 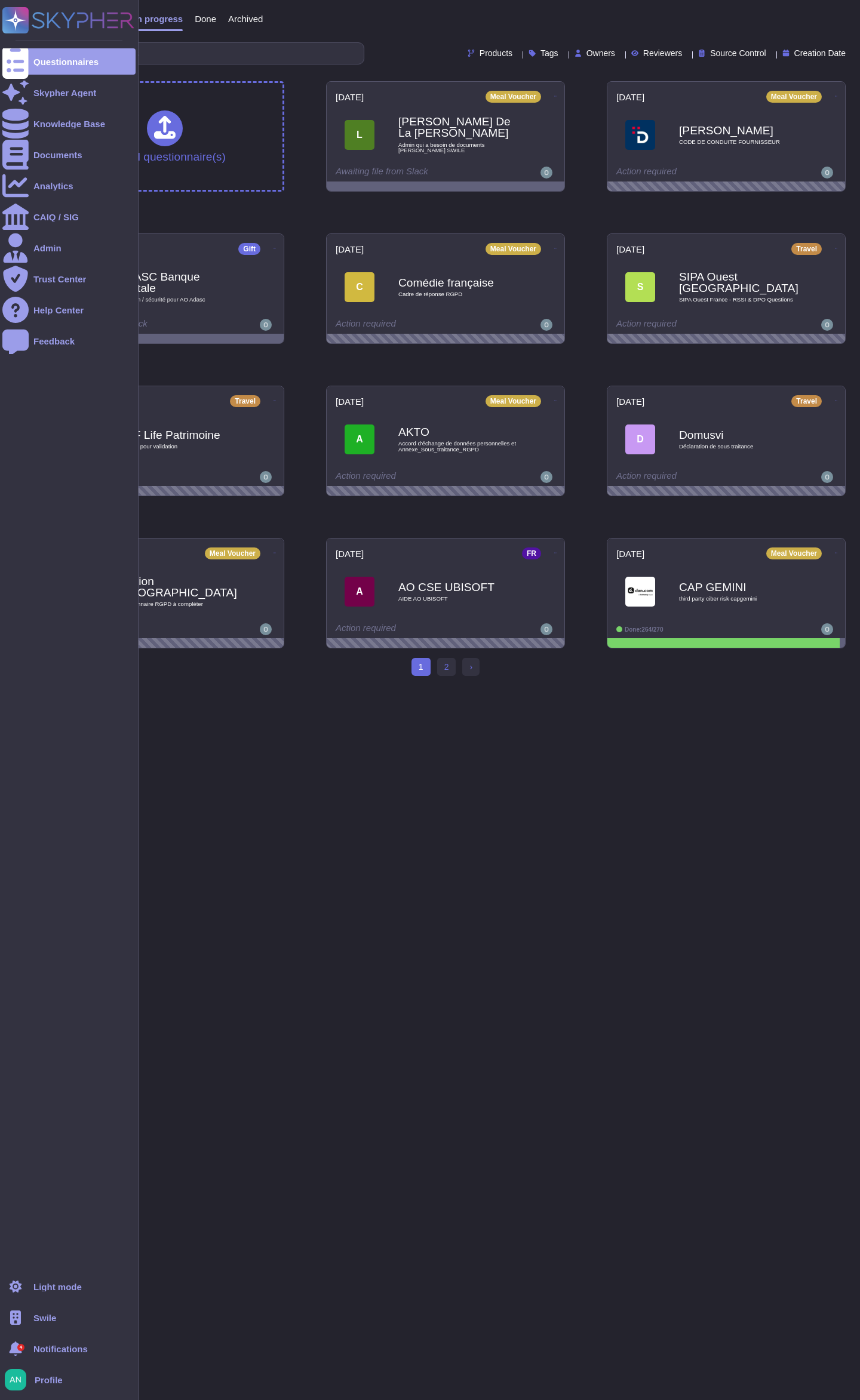 What do you see at coordinates (245, 18) in the screenshot?
I see `span: Archived` at bounding box center [245, 18].